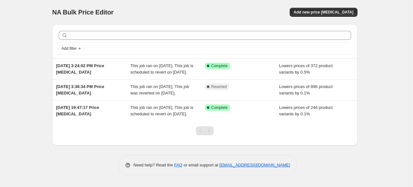 The width and height of the screenshot is (413, 187). I want to click on span: Reverted, so click(219, 87).